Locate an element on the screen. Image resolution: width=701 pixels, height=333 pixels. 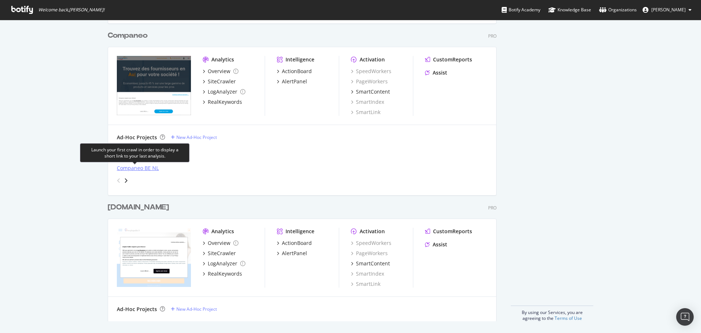
a: Terms of Use is located at coordinates (568, 318).